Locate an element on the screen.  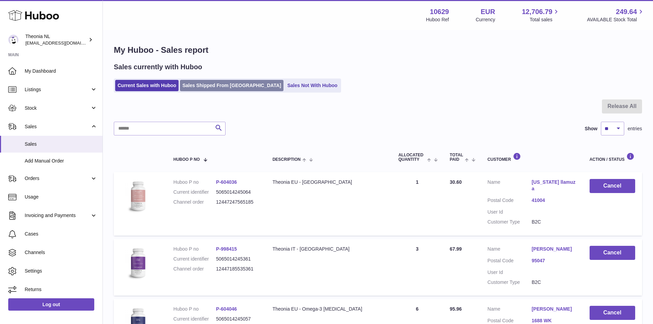
div: Theonia NL is located at coordinates (56, 40).